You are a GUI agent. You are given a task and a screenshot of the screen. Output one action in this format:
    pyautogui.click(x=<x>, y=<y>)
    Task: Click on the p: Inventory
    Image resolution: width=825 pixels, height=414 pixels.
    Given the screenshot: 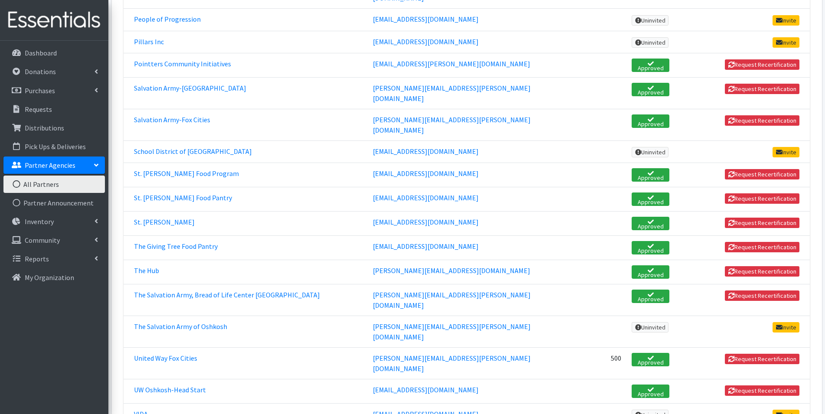 What is the action you would take?
    pyautogui.click(x=39, y=222)
    